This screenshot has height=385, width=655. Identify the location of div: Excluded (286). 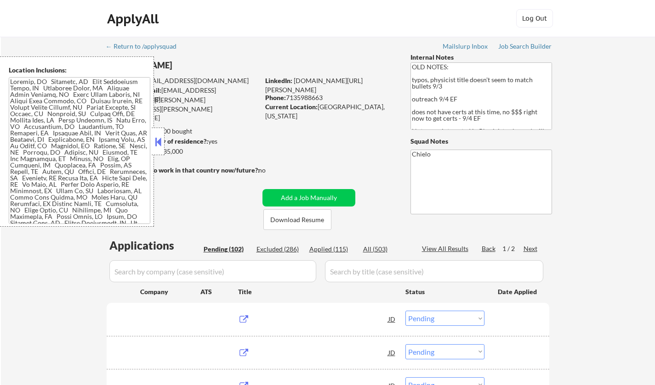
(279, 249).